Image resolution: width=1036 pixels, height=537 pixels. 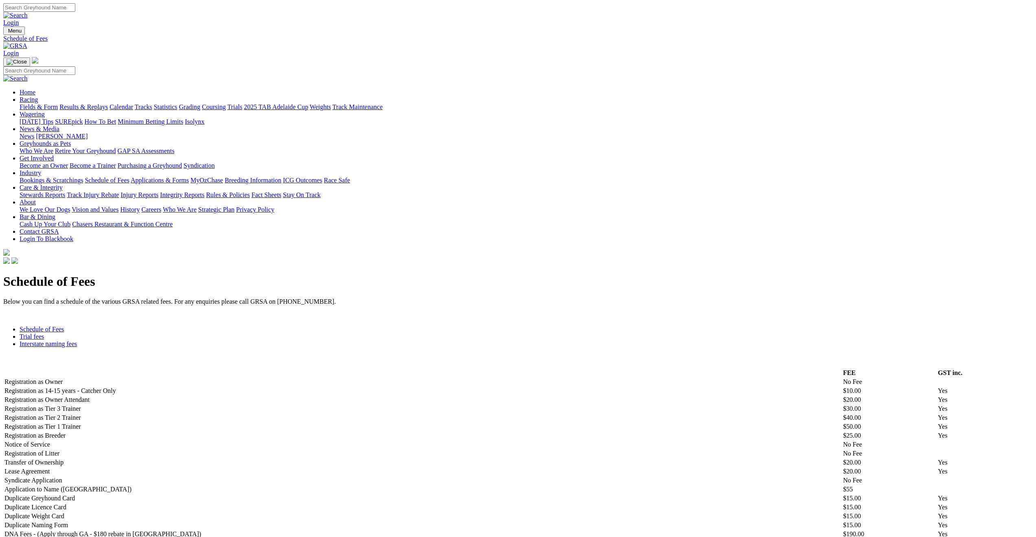 I want to click on td: Registration as Tier 2 Trainer, so click(x=423, y=418).